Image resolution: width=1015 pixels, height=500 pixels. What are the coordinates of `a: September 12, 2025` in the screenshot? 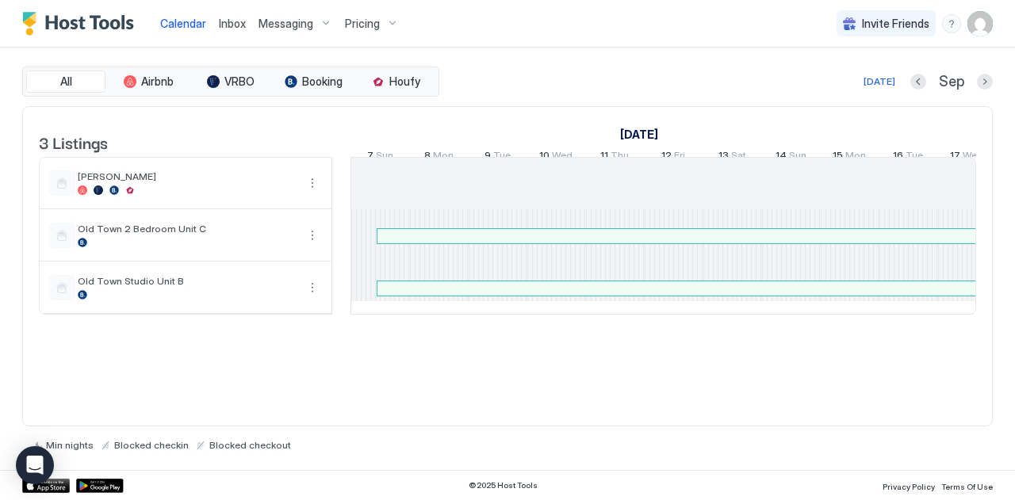 It's located at (673, 157).